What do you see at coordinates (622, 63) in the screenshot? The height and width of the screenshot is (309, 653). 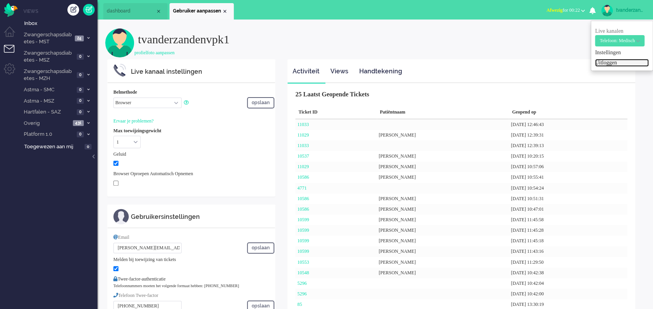 I see `a: Uitloggen` at bounding box center [622, 63].